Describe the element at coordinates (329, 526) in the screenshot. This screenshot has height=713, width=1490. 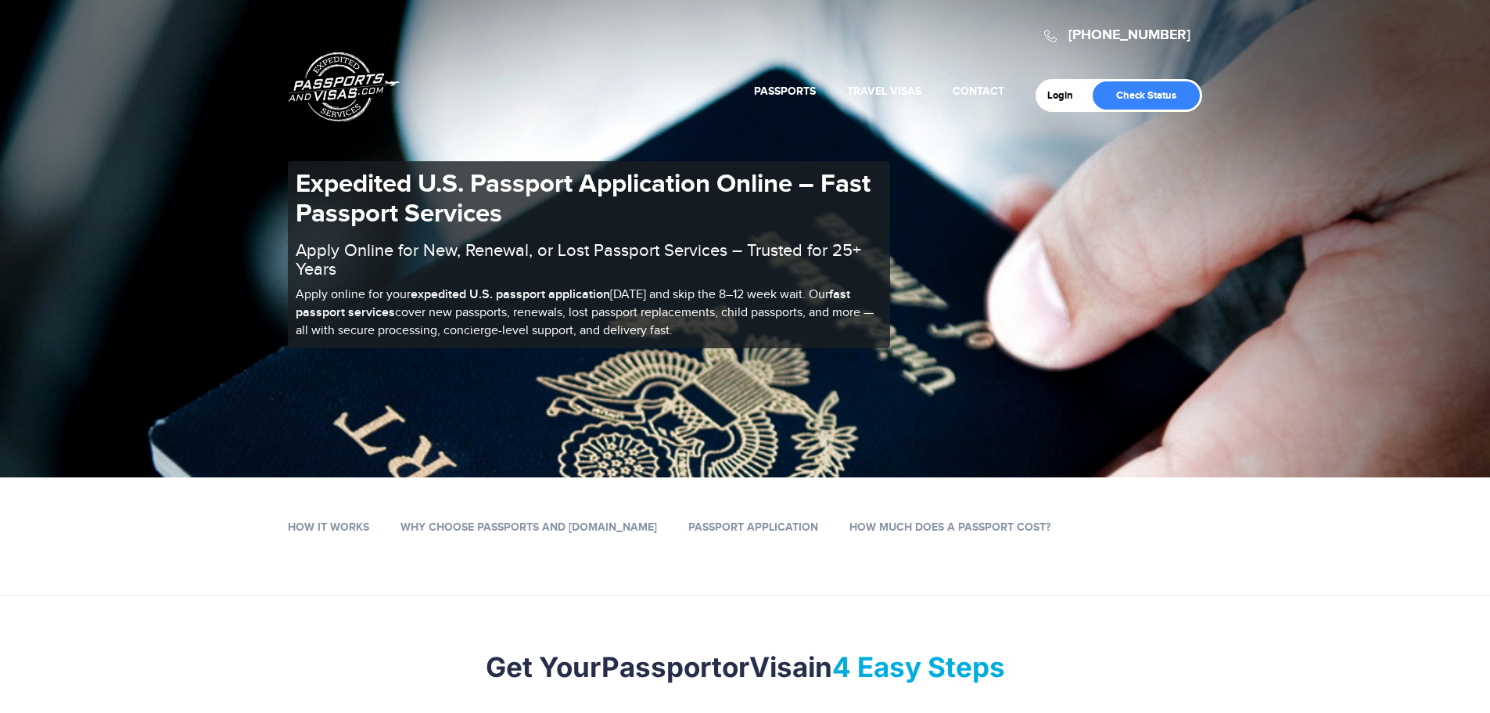
I see `a: How it works` at that location.